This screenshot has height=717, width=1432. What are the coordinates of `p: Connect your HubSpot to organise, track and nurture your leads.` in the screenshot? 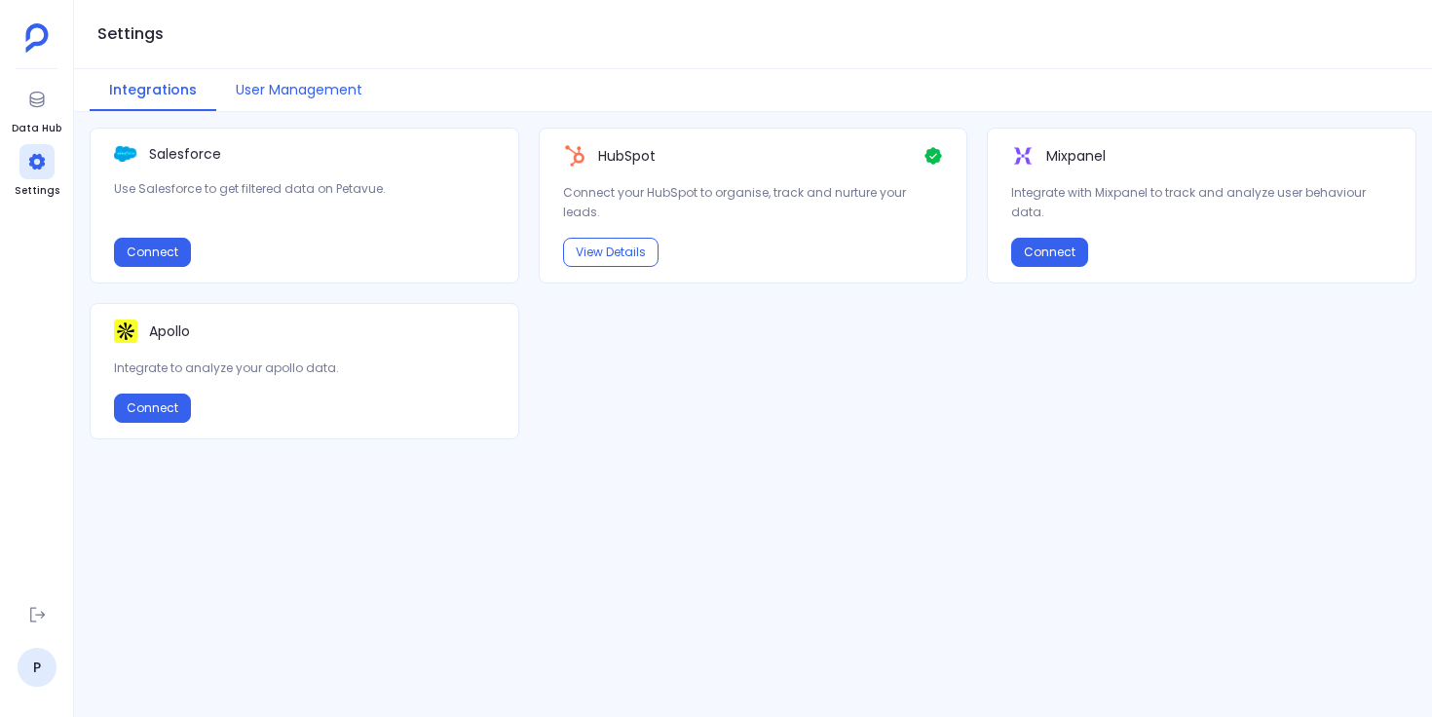 It's located at (753, 203).